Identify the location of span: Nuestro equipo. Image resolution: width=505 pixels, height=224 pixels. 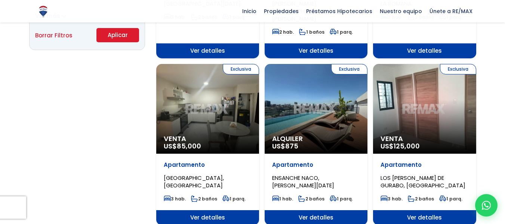
(401, 11).